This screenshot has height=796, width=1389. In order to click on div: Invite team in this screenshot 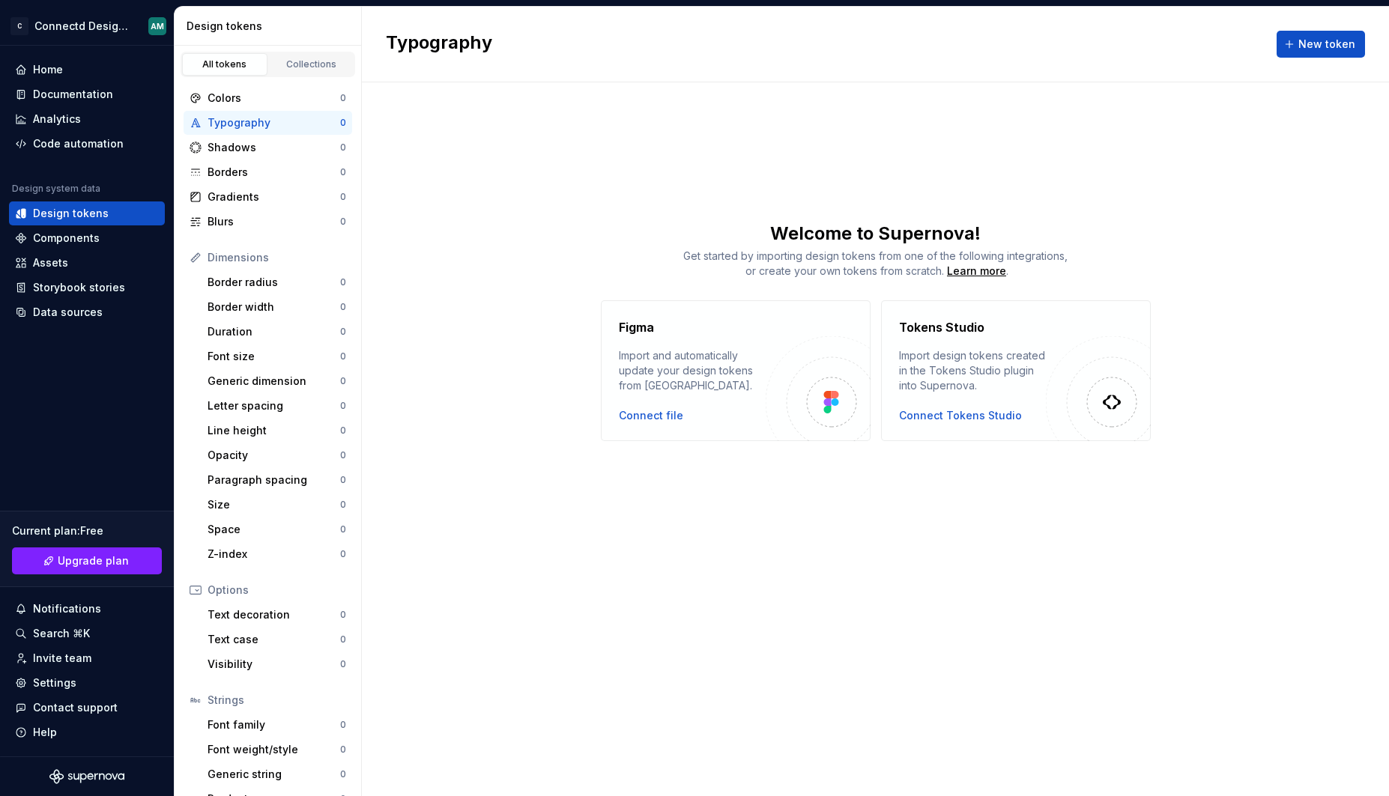, I will do `click(62, 658)`.